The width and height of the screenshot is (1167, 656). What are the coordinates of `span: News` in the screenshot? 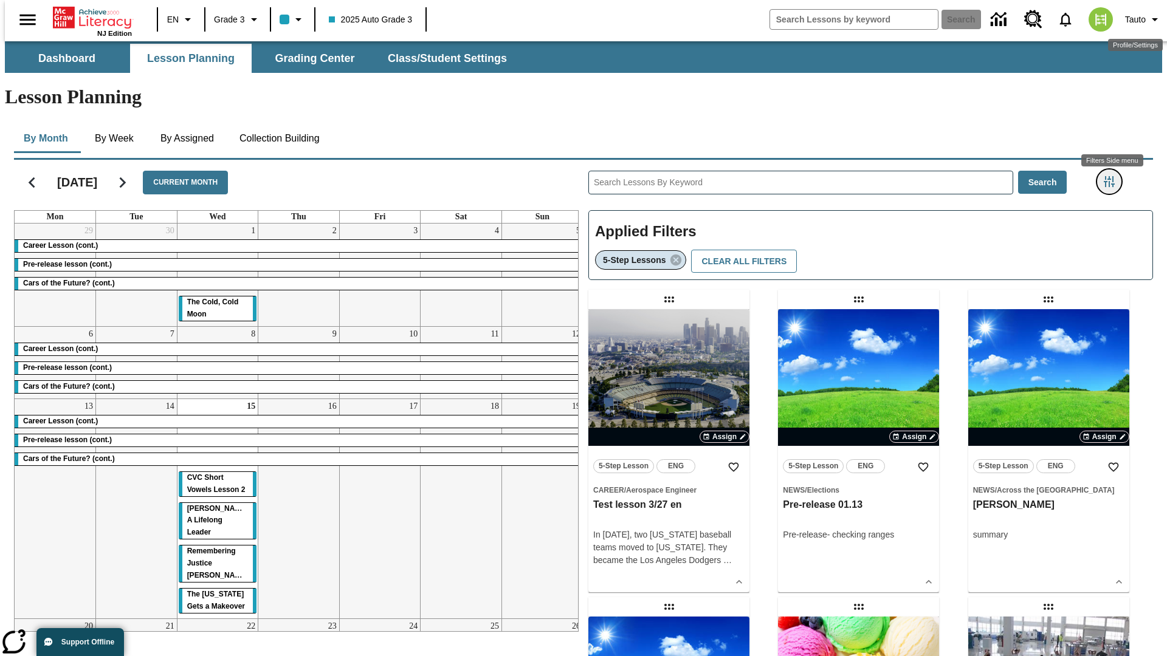 It's located at (794, 491).